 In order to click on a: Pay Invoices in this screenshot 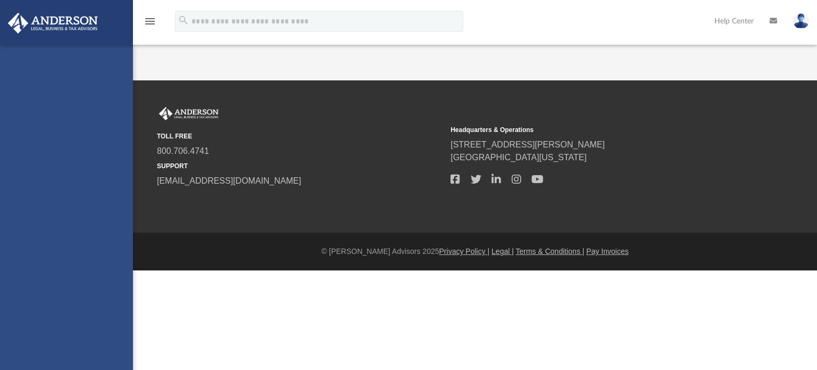, I will do `click(607, 251)`.